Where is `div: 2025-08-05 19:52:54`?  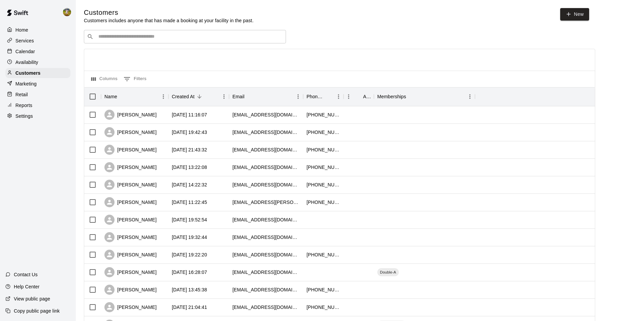
div: 2025-08-05 19:52:54 is located at coordinates (189, 220).